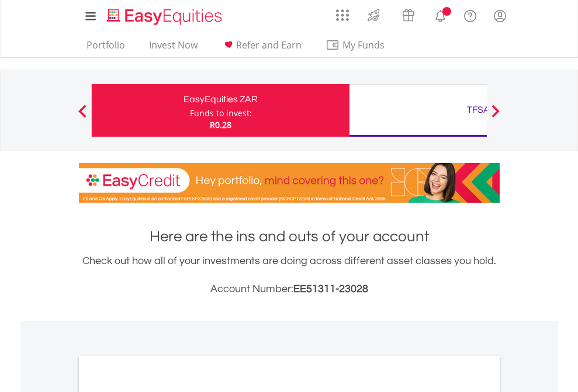 This screenshot has width=578, height=392. I want to click on span: EE51311-23028, so click(331, 289).